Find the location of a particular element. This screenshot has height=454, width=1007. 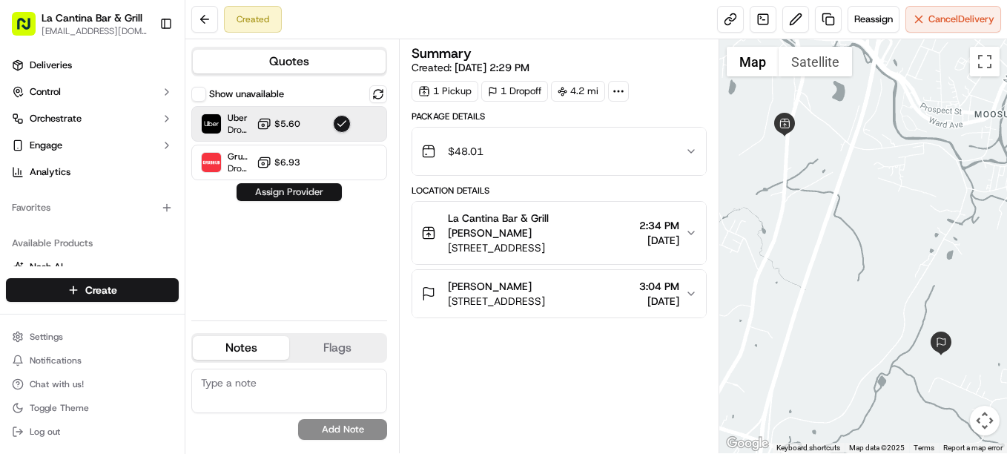

span: Grubhub is located at coordinates (239, 156).